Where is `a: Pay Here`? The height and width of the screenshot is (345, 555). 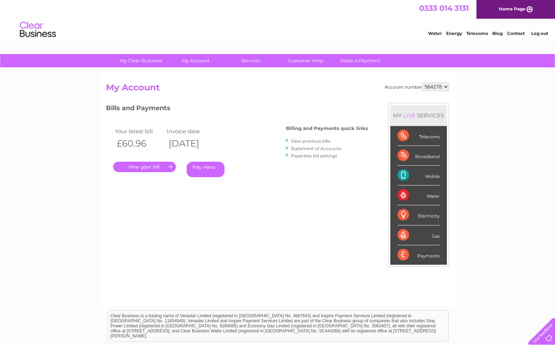 a: Pay Here is located at coordinates (205, 169).